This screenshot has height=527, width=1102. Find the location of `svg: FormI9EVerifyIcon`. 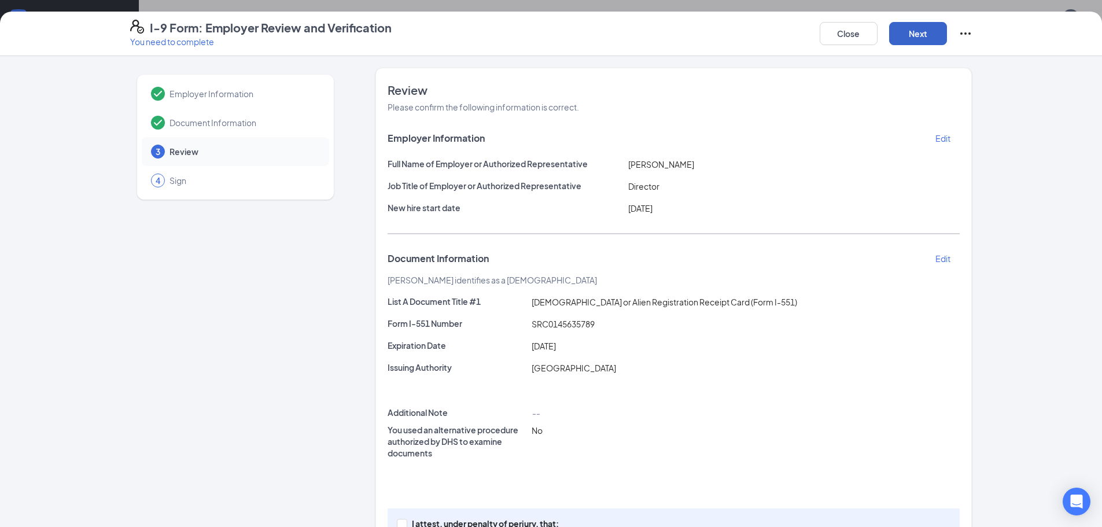

svg: FormI9EVerifyIcon is located at coordinates (137, 27).